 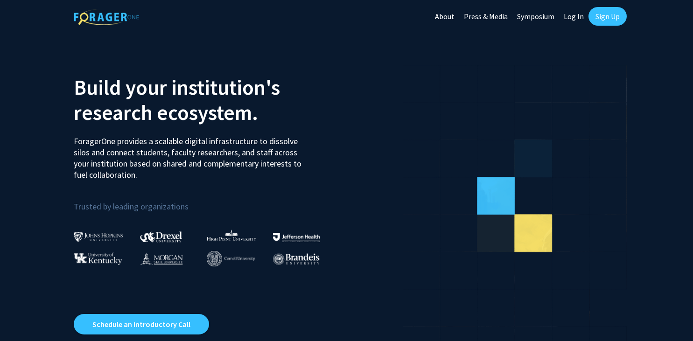 What do you see at coordinates (607, 16) in the screenshot?
I see `a: Sign Up` at bounding box center [607, 16].